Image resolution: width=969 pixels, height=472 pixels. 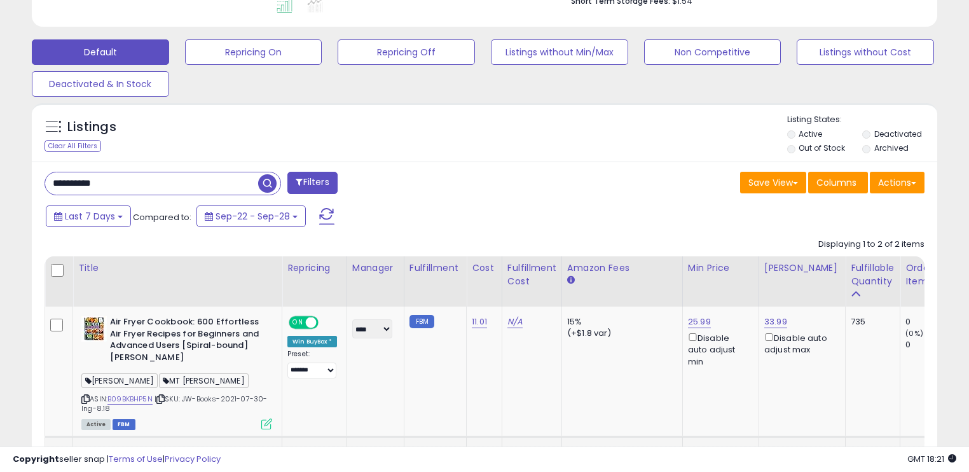 What do you see at coordinates (162, 217) in the screenshot?
I see `span: Compared to:` at bounding box center [162, 217].